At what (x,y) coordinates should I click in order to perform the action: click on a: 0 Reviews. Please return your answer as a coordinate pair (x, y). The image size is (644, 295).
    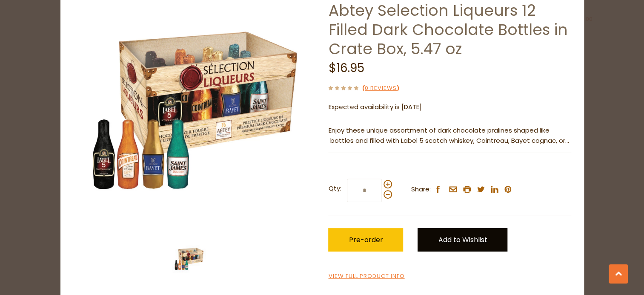
    Looking at the image, I should click on (381, 88).